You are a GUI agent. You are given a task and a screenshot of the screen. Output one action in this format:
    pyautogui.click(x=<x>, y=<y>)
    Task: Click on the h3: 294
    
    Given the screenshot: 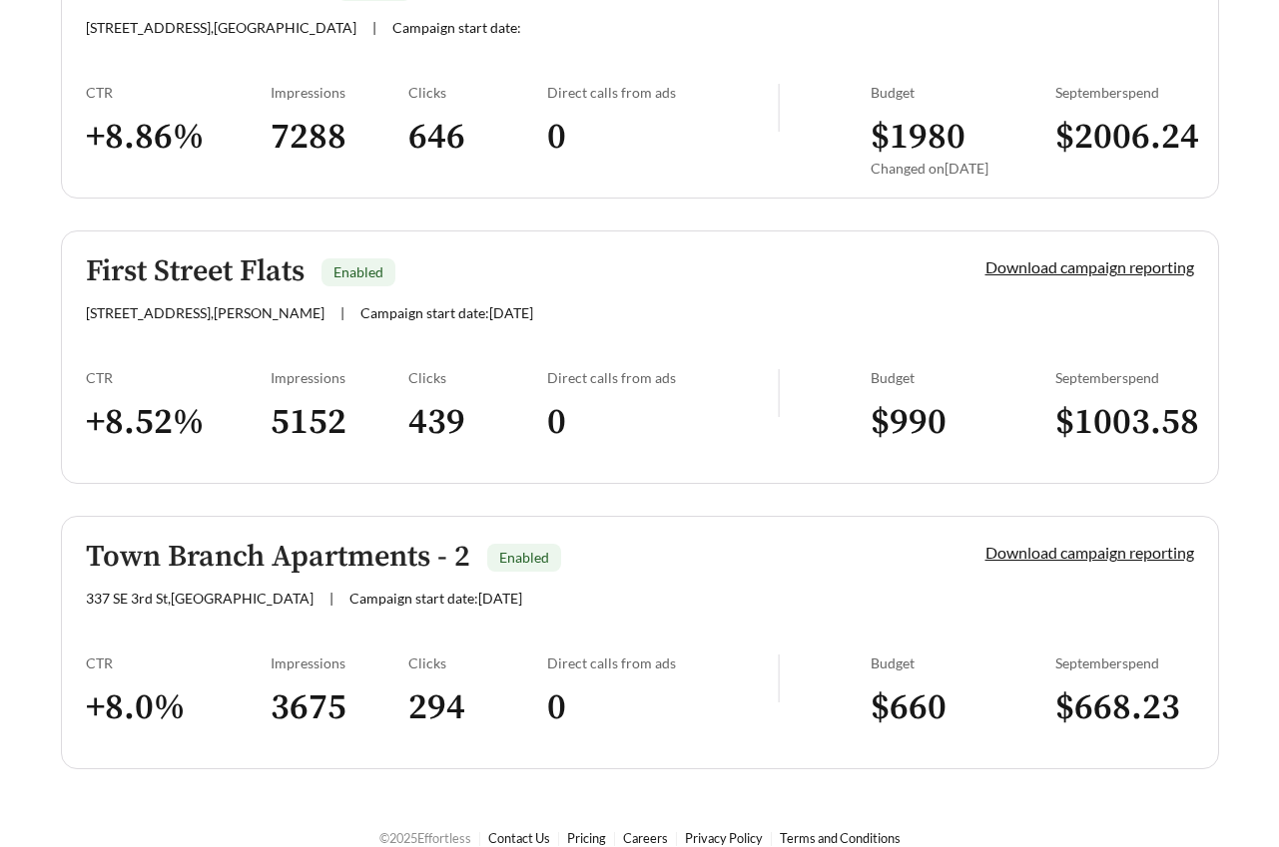 What is the action you would take?
    pyautogui.click(x=477, y=708)
    